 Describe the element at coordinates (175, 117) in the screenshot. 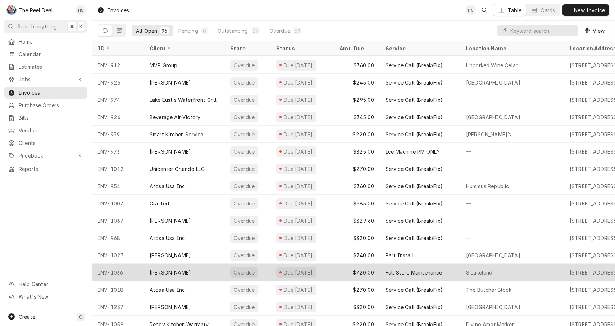

I see `div: Beverage Air-Victory` at that location.